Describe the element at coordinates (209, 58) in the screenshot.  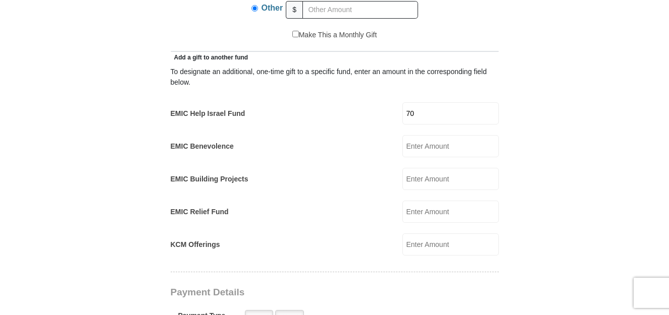
I see `span: Add a gift to another fund` at that location.